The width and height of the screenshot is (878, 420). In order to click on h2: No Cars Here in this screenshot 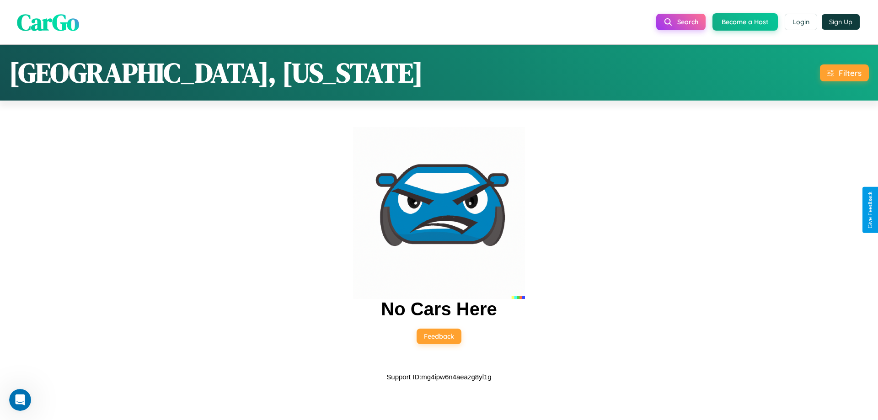, I will do `click(439, 309)`.